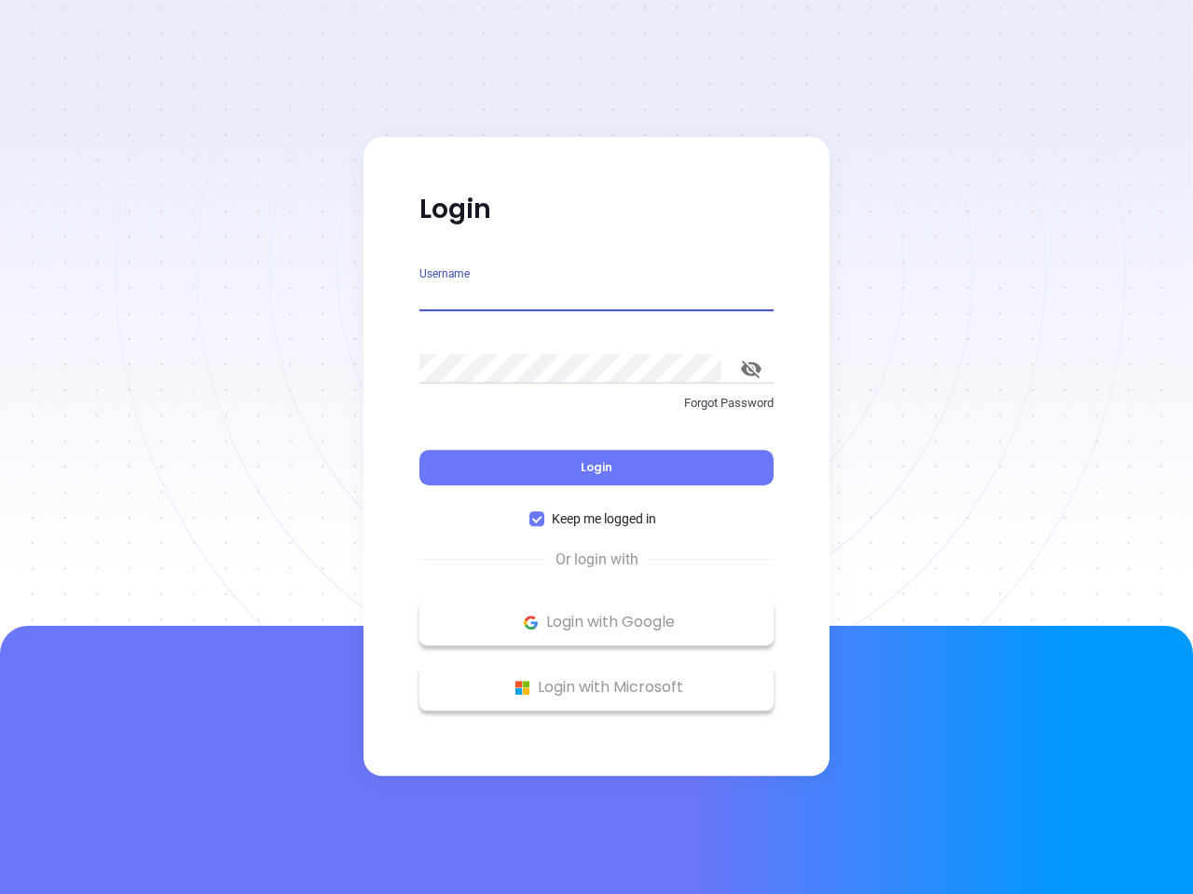 The width and height of the screenshot is (1193, 894). What do you see at coordinates (596, 210) in the screenshot?
I see `p: Login` at bounding box center [596, 210].